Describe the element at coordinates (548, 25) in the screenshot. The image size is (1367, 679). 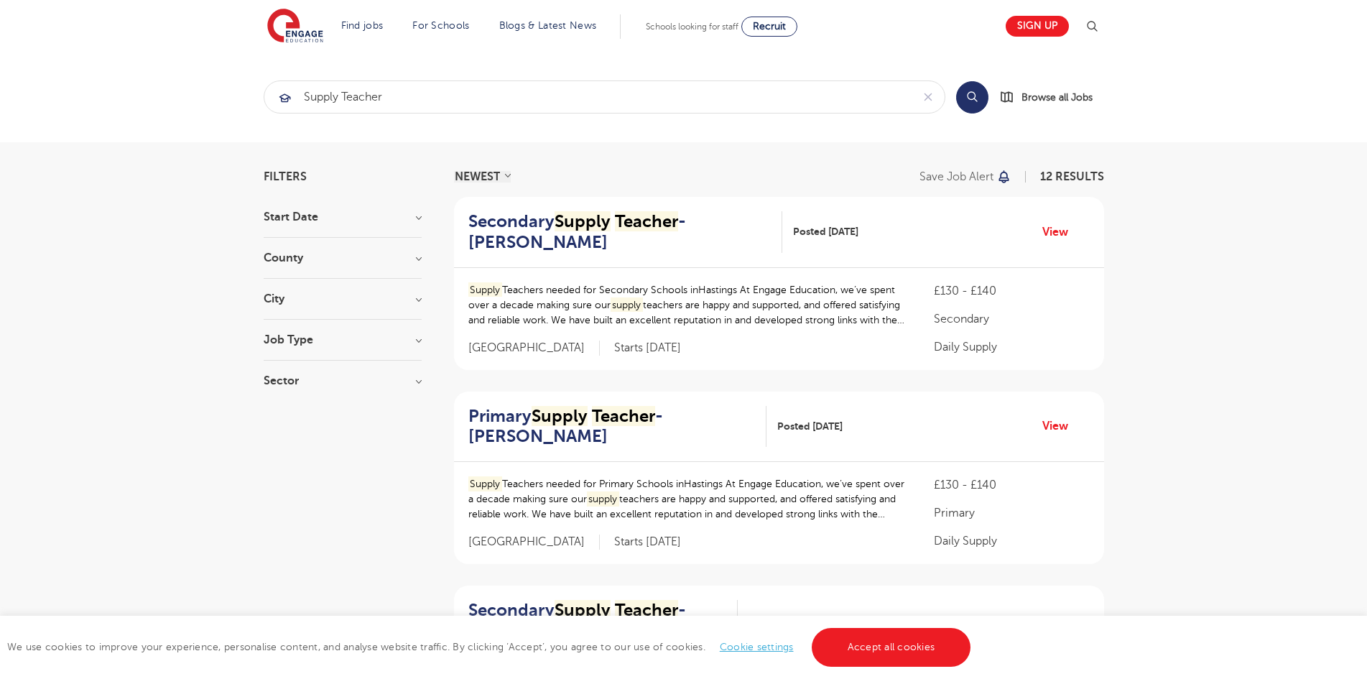
I see `a: Blogs & Latest News` at that location.